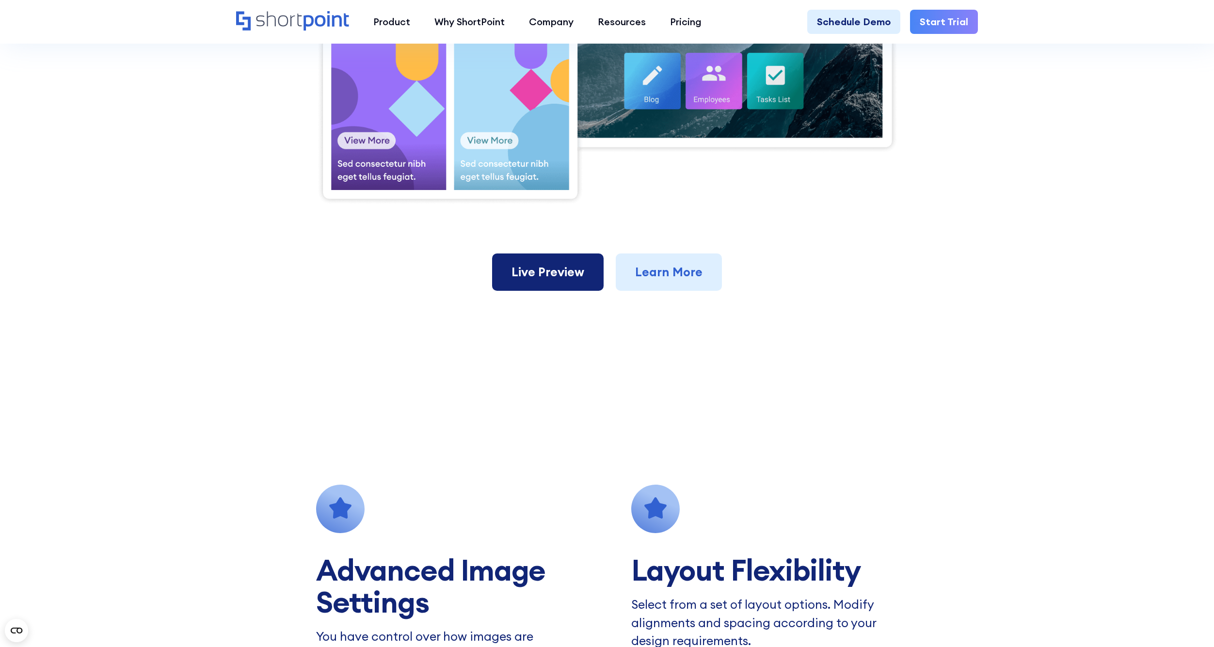 The image size is (1214, 647). What do you see at coordinates (392, 22) in the screenshot?
I see `div: Product` at bounding box center [392, 22].